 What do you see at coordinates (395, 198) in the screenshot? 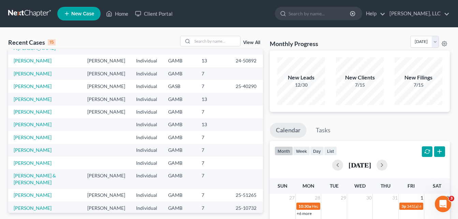
I see `span: 31` at bounding box center [395, 198].